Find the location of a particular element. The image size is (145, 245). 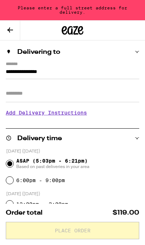

label: 6:00pm - 9:00pm is located at coordinates (40, 180).